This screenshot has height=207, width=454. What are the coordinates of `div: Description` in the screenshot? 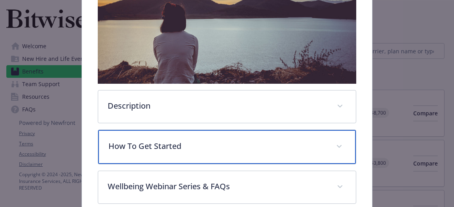 It's located at (227, 107).